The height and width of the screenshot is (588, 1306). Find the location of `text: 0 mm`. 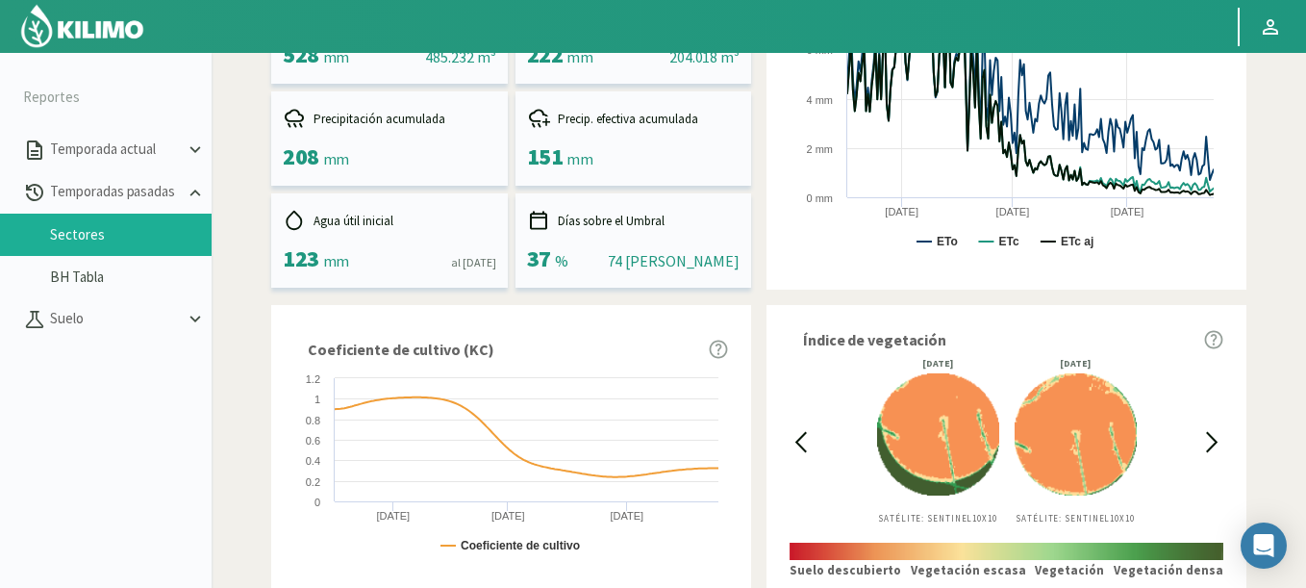

text: 0 mm is located at coordinates (820, 198).